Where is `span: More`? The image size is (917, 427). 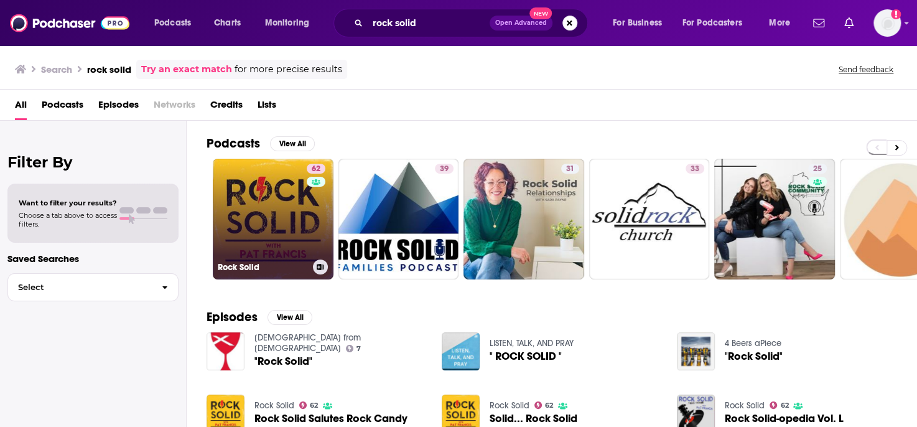 span: More is located at coordinates (780, 23).